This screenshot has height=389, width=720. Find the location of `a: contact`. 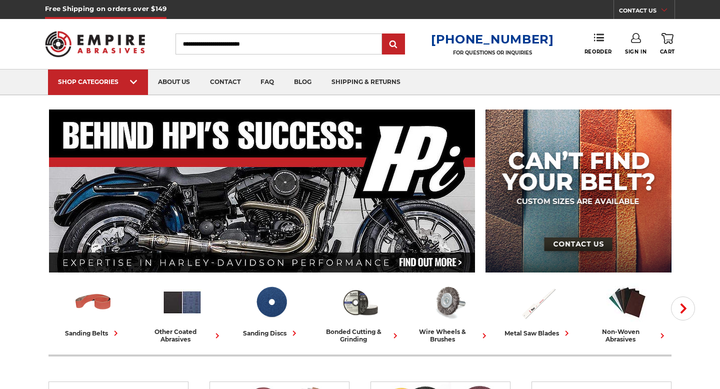

a: contact is located at coordinates (225, 82).